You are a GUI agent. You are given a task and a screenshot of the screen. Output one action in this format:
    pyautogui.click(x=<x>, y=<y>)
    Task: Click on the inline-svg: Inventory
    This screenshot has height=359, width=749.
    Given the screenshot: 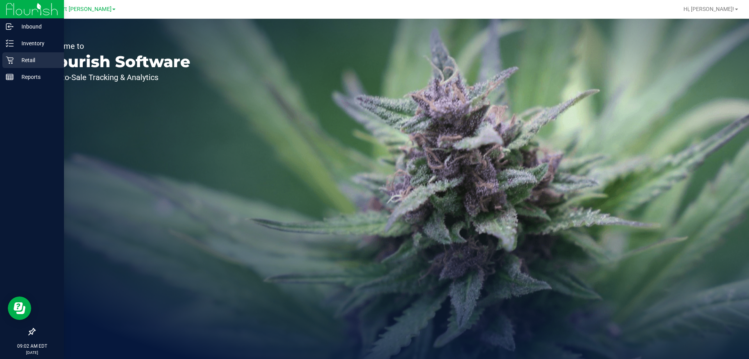 What is the action you would take?
    pyautogui.click(x=10, y=43)
    